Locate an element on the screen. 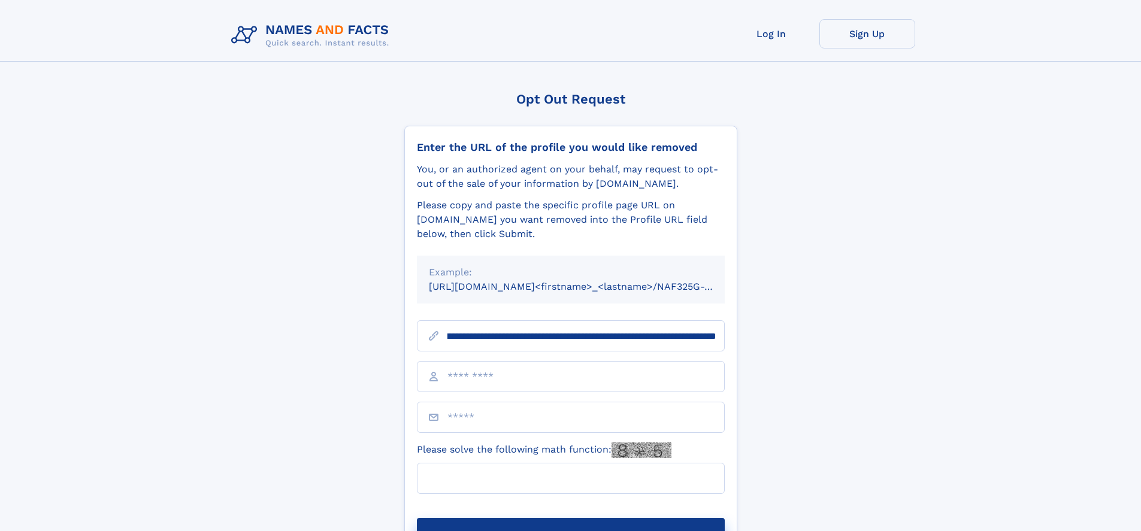 The width and height of the screenshot is (1141, 531). div: You, or an authorized agent on your behalf, may request to opt-out of the sale of your informatio... is located at coordinates (571, 177).